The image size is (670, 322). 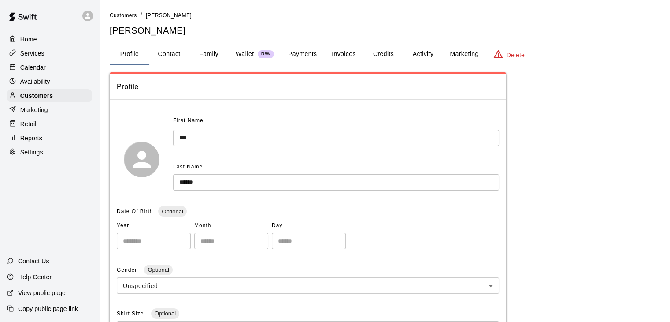 I want to click on span: Month, so click(x=231, y=226).